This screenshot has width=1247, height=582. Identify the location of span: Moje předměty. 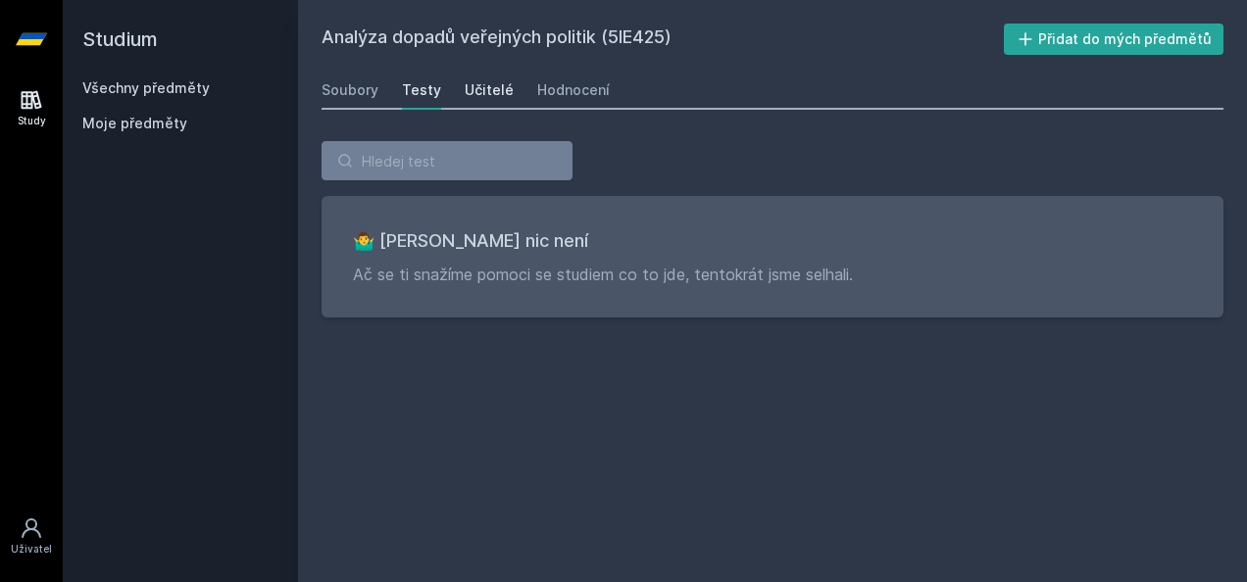
(134, 124).